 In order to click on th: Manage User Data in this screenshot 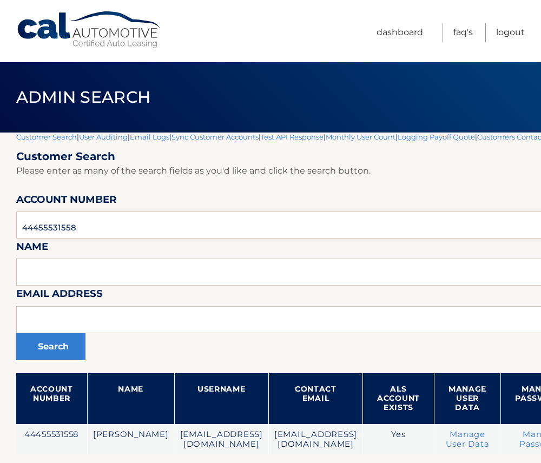, I will do `click(467, 399)`.